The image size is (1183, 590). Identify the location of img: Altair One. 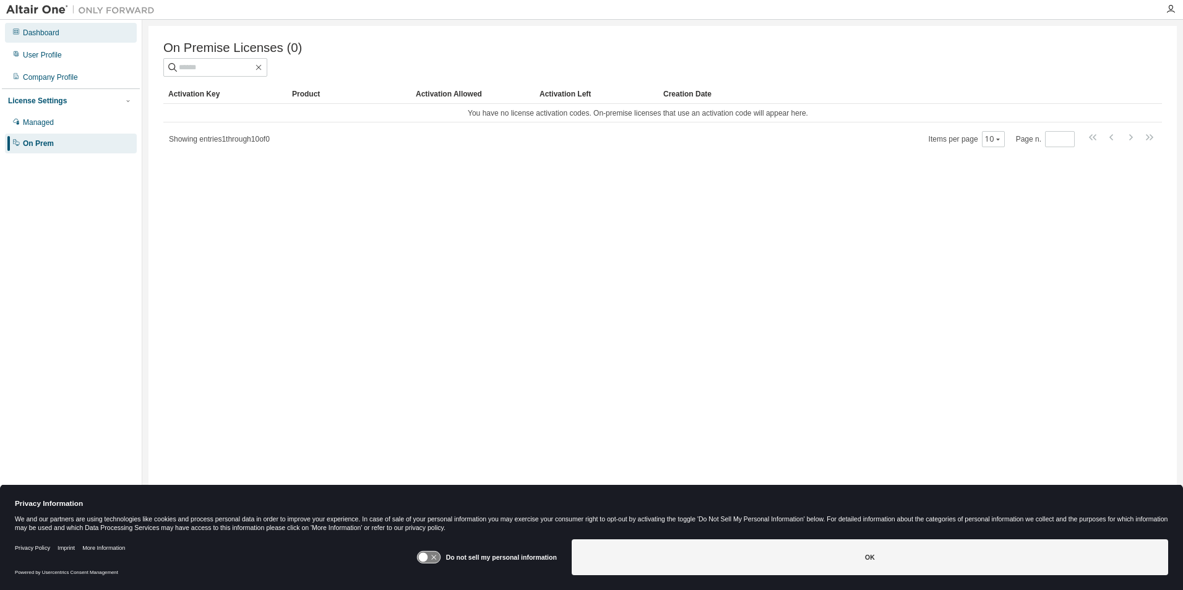
(84, 10).